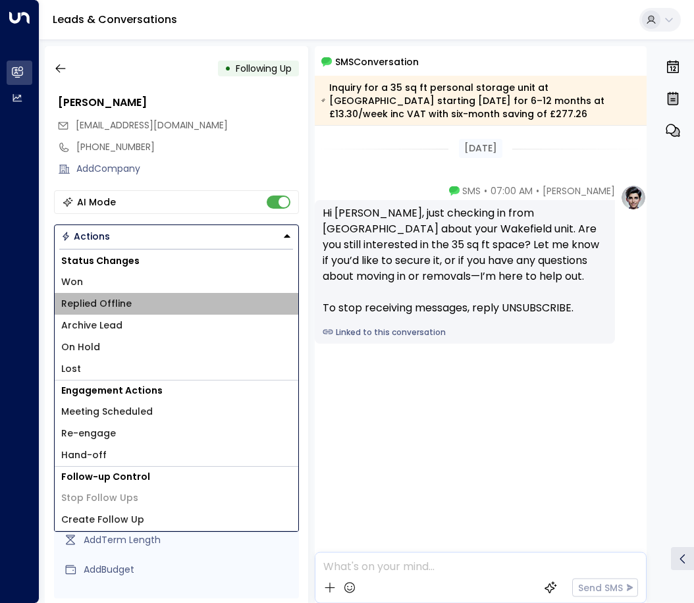 This screenshot has height=603, width=694. Describe the element at coordinates (107, 411) in the screenshot. I see `span: Meeting Scheduled` at that location.